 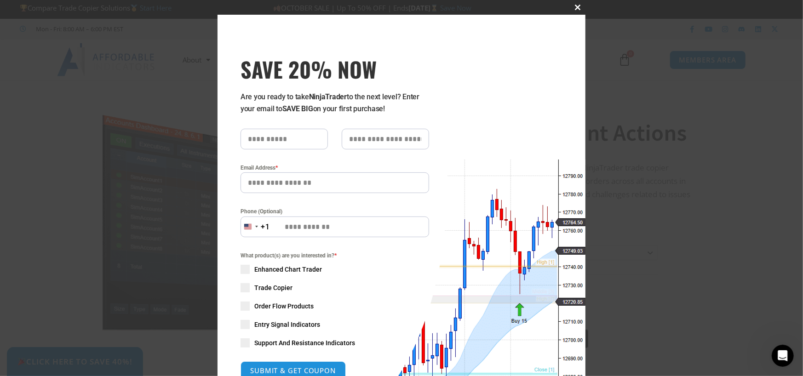 What do you see at coordinates (335, 168) in the screenshot?
I see `label: Email Address` at bounding box center [335, 168].